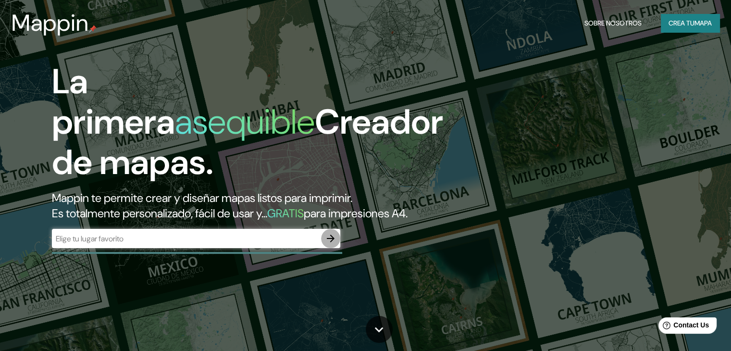 The image size is (731, 351). Describe the element at coordinates (160, 213) in the screenshot. I see `font: Es totalmente personalizado, fácil de usar y...` at that location.